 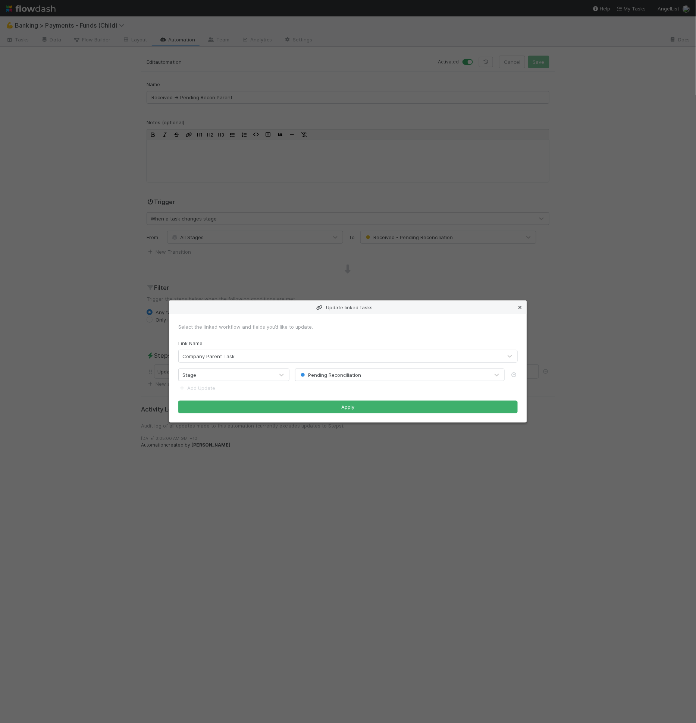 I want to click on div: Update linked tasks, so click(x=348, y=307).